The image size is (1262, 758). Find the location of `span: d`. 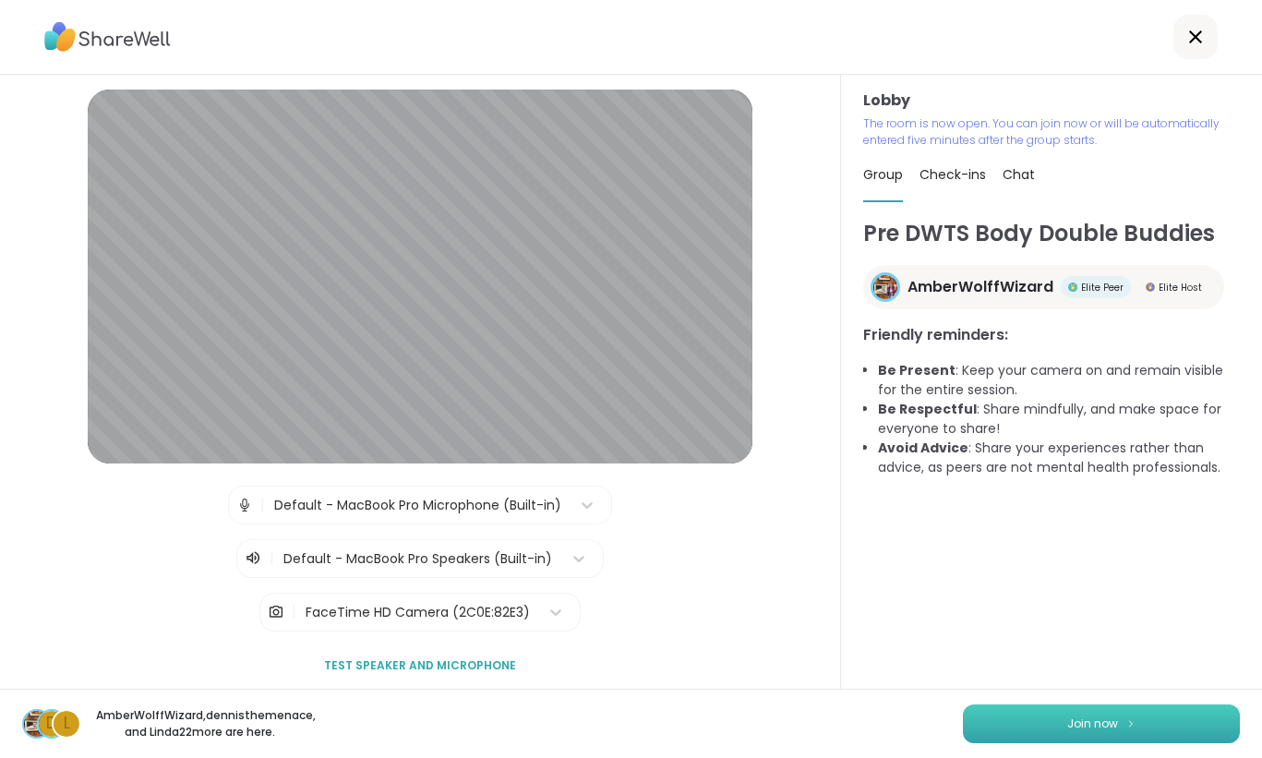

span: d is located at coordinates (52, 724).